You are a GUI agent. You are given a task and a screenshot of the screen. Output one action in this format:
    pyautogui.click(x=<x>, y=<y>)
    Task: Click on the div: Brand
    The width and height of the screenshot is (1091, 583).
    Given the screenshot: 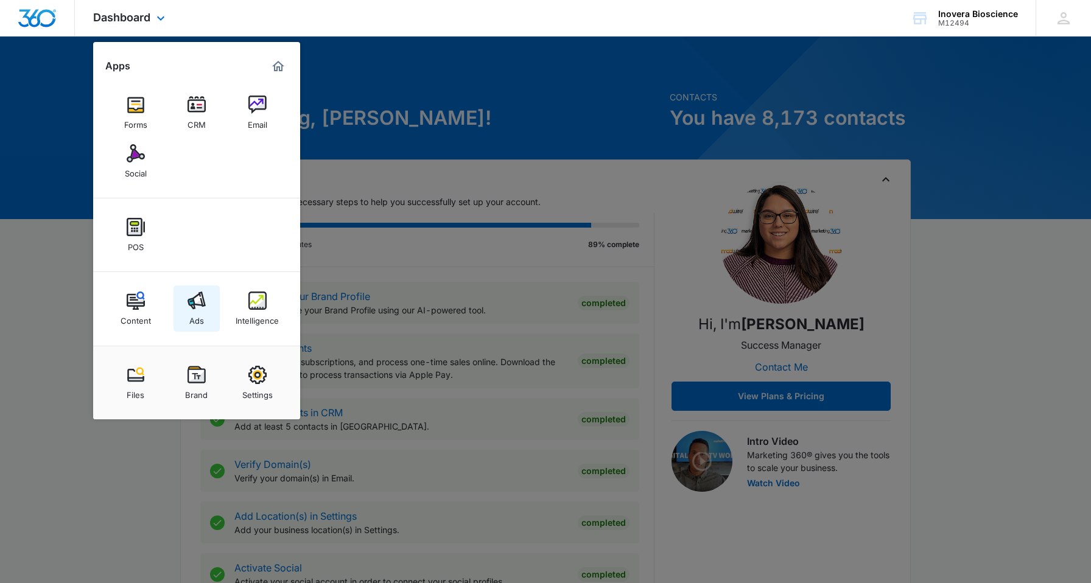 What is the action you would take?
    pyautogui.click(x=196, y=392)
    